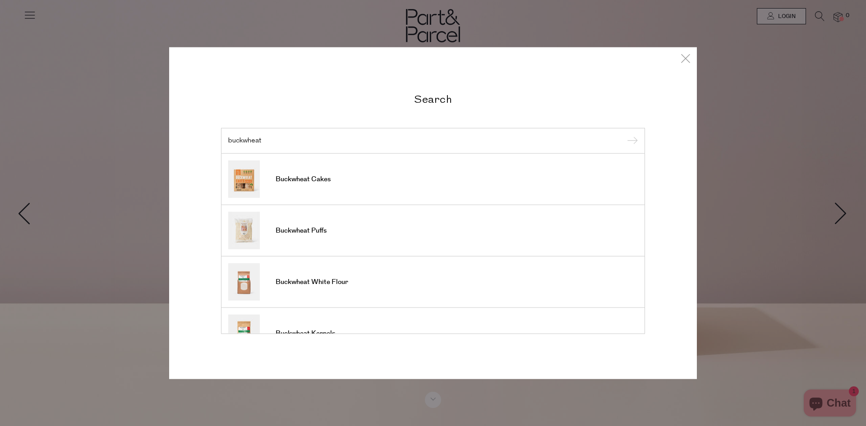  Describe the element at coordinates (301, 231) in the screenshot. I see `span: Buckwheat Puffs` at that location.